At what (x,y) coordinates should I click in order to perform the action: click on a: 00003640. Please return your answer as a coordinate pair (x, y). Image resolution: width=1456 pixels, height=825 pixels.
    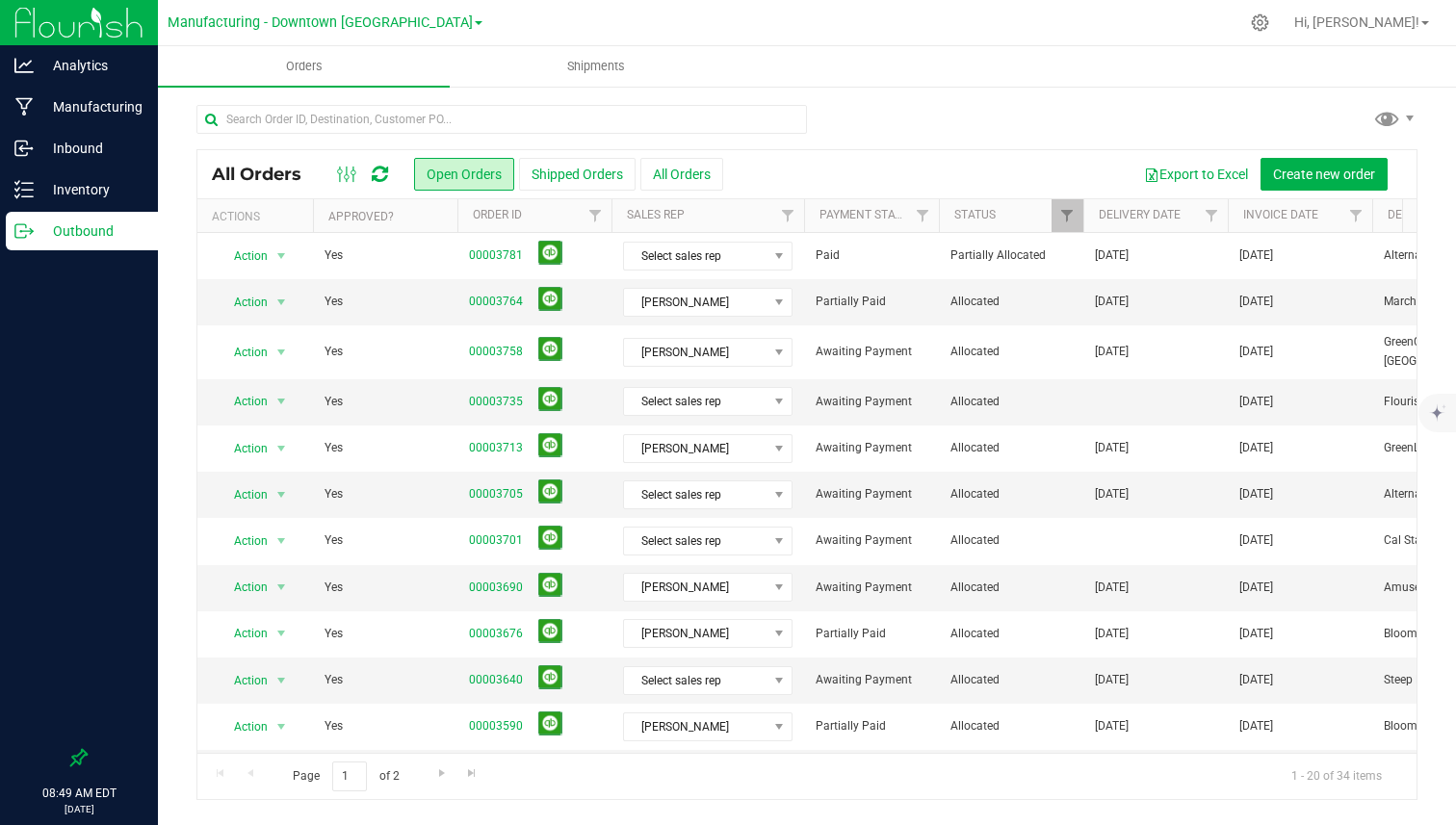
    Looking at the image, I should click on (496, 679).